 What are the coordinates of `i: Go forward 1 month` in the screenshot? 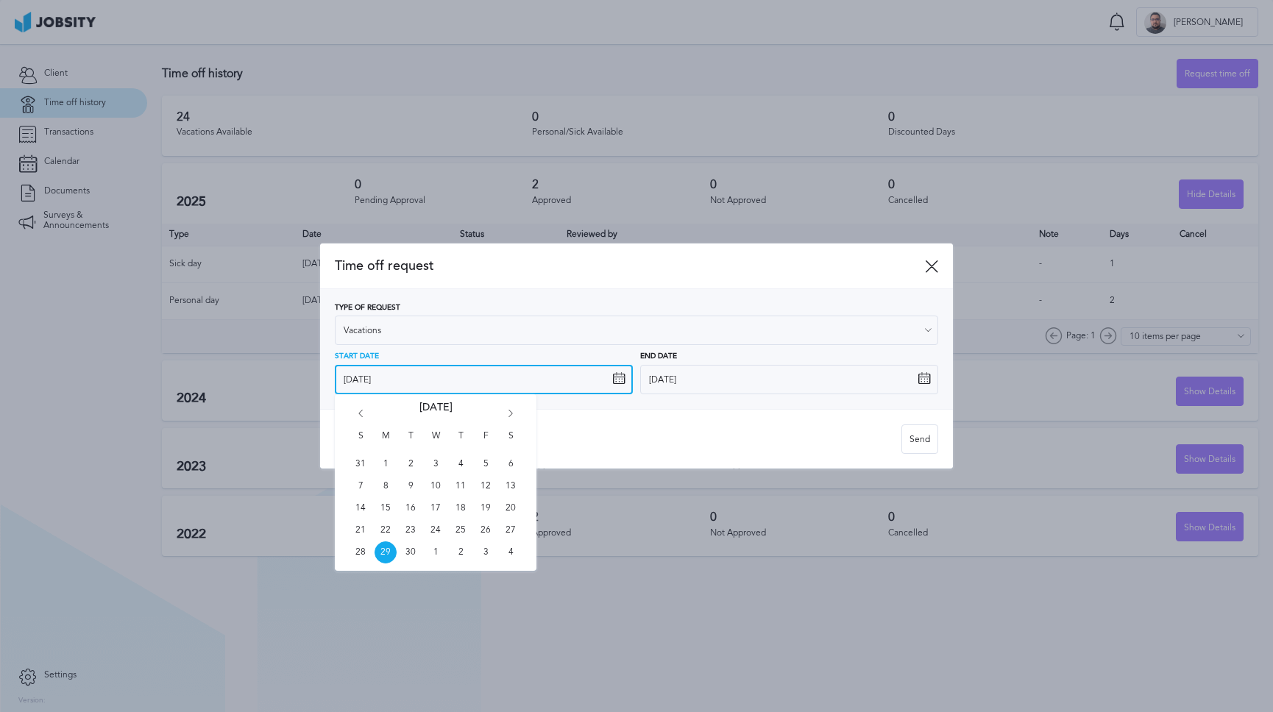 It's located at (510, 416).